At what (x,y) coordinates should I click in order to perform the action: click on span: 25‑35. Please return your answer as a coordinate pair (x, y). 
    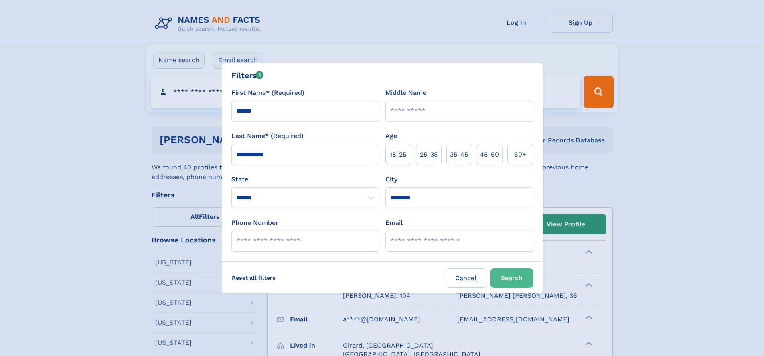
    Looking at the image, I should click on (429, 154).